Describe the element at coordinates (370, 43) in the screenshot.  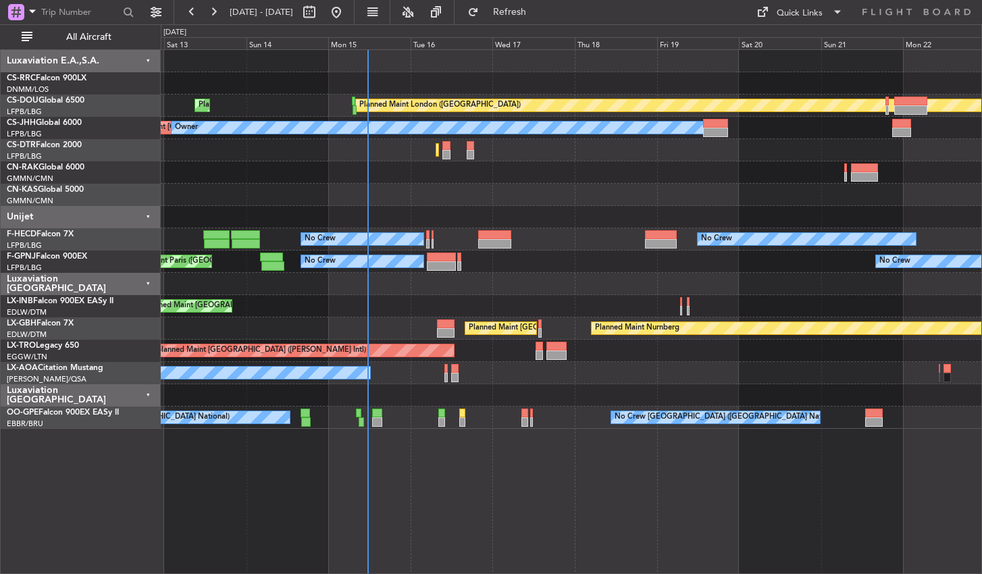
I see `div: Mon 15` at that location.